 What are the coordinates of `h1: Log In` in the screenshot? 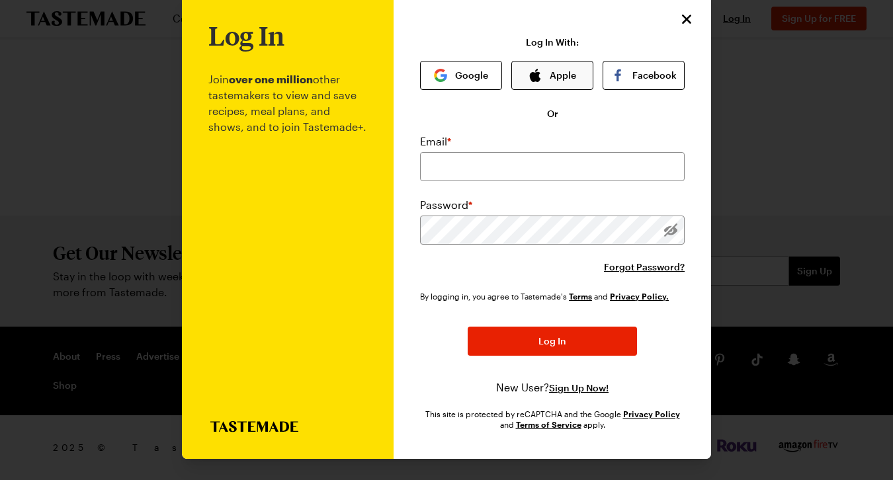 It's located at (246, 36).